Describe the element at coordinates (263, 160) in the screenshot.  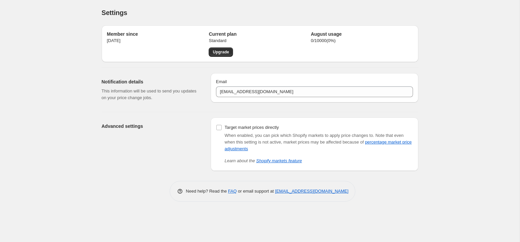
I see `i: Learn about the` at that location.